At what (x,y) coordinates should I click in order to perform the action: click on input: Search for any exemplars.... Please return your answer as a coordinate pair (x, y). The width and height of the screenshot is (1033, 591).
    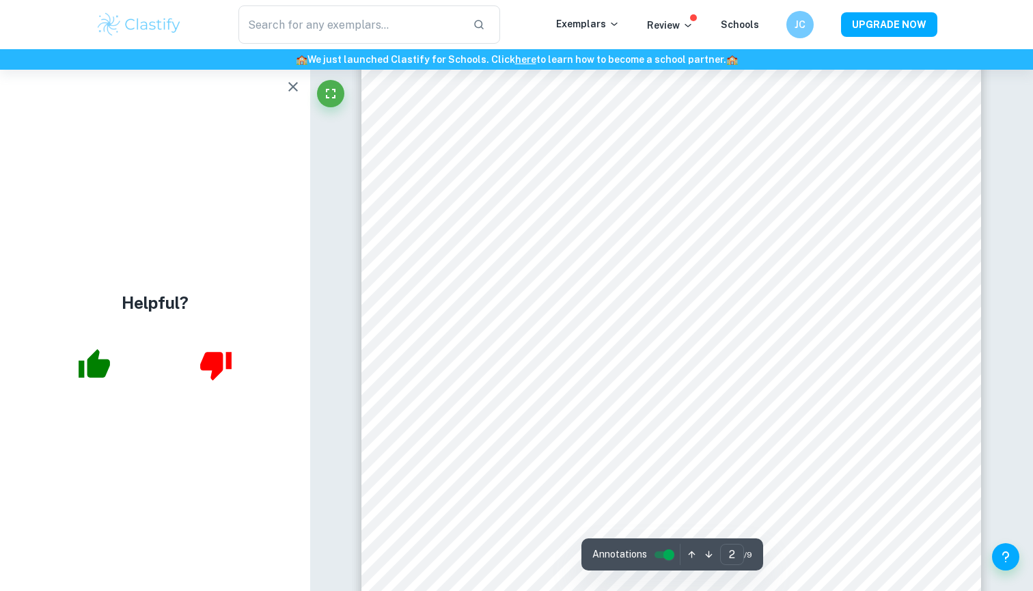
    Looking at the image, I should click on (350, 25).